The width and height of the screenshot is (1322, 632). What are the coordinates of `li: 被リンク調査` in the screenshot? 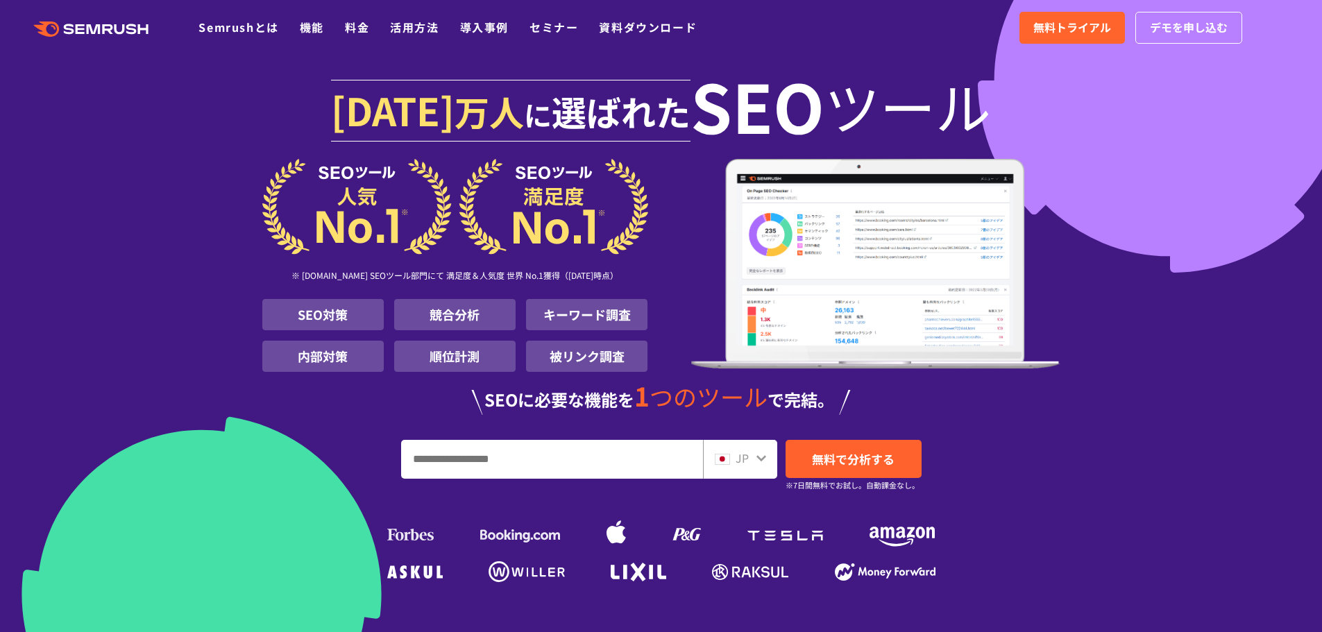 It's located at (586, 356).